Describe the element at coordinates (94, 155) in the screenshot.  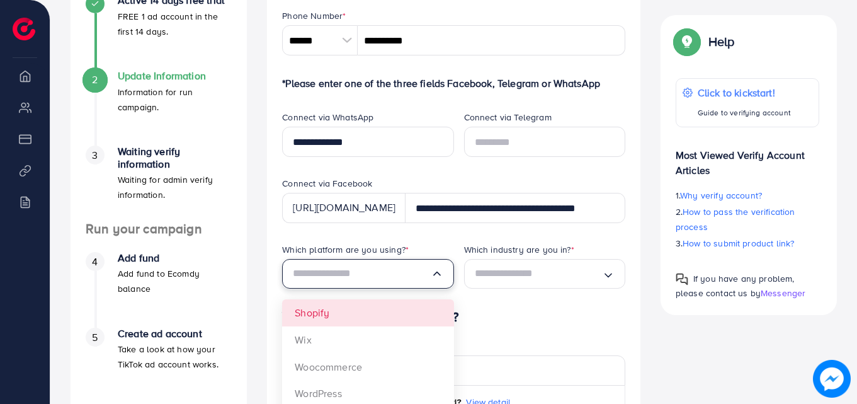
I see `span: 3` at that location.